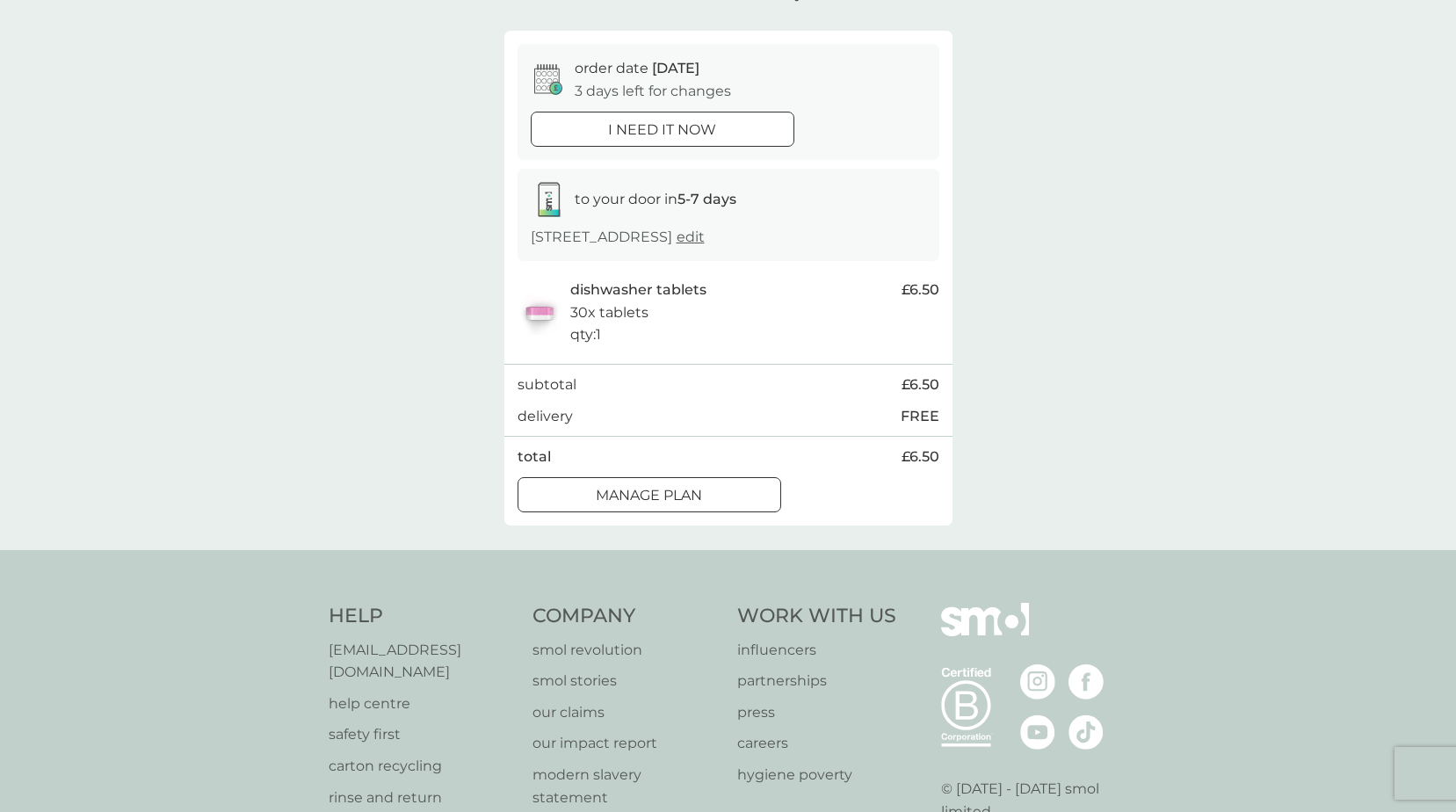 This screenshot has height=812, width=1456. What do you see at coordinates (649, 494) in the screenshot?
I see `button: Manage plan` at bounding box center [649, 494].